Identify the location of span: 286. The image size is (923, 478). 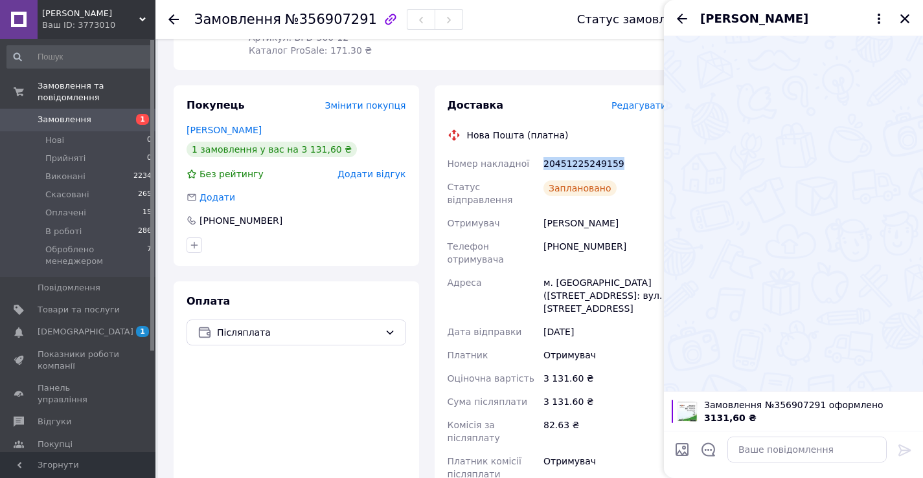
(144, 232).